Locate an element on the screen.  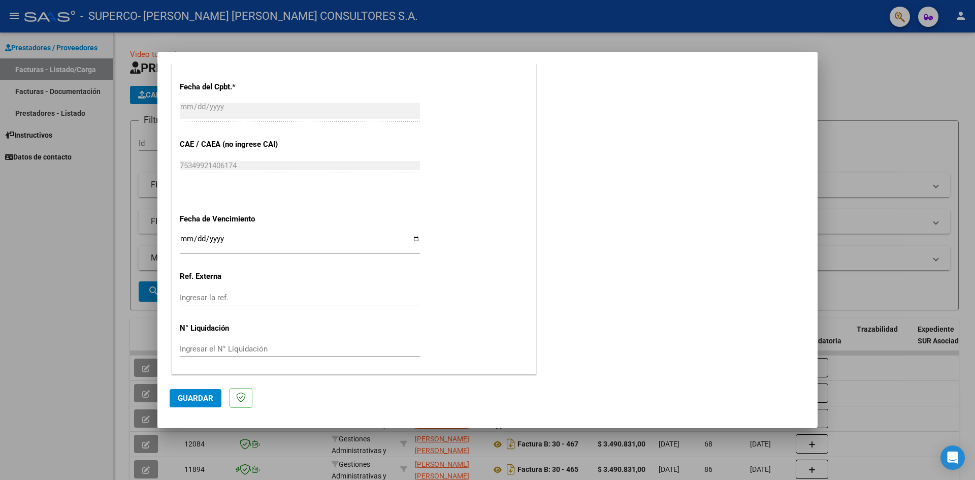
p: CAE / CAEA (no ingrese CAI) is located at coordinates (232, 144).